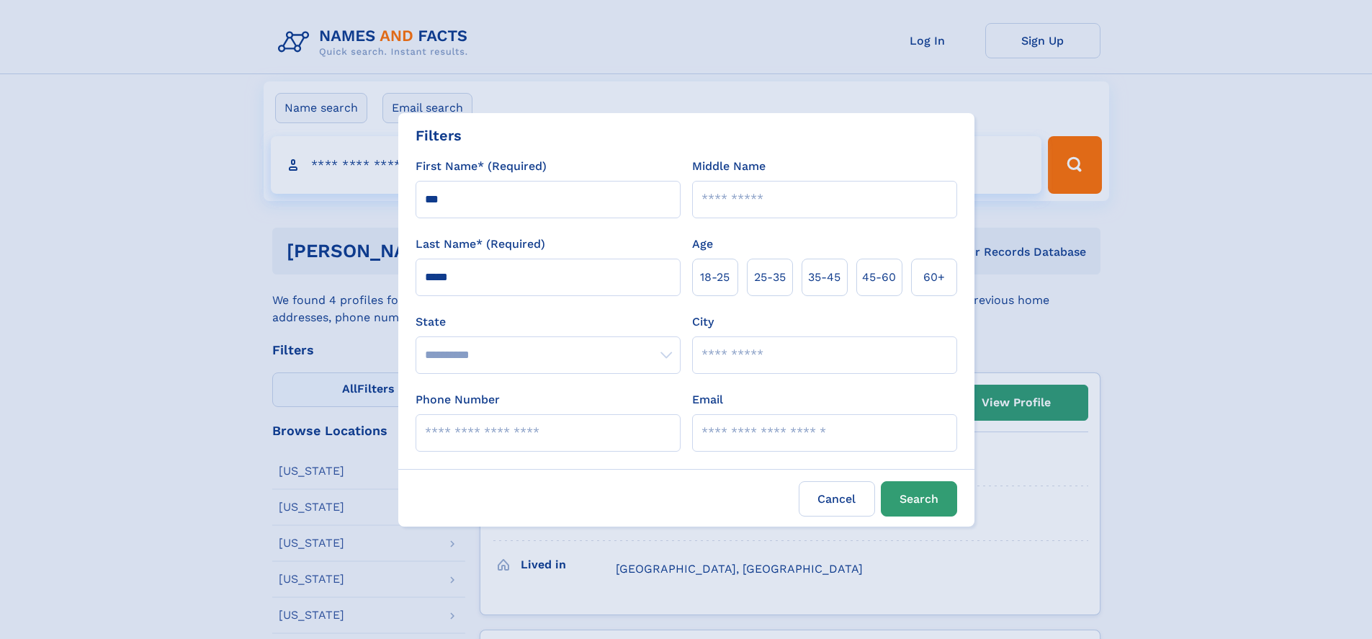 This screenshot has height=639, width=1372. Describe the element at coordinates (457, 400) in the screenshot. I see `label: Phone Number` at that location.